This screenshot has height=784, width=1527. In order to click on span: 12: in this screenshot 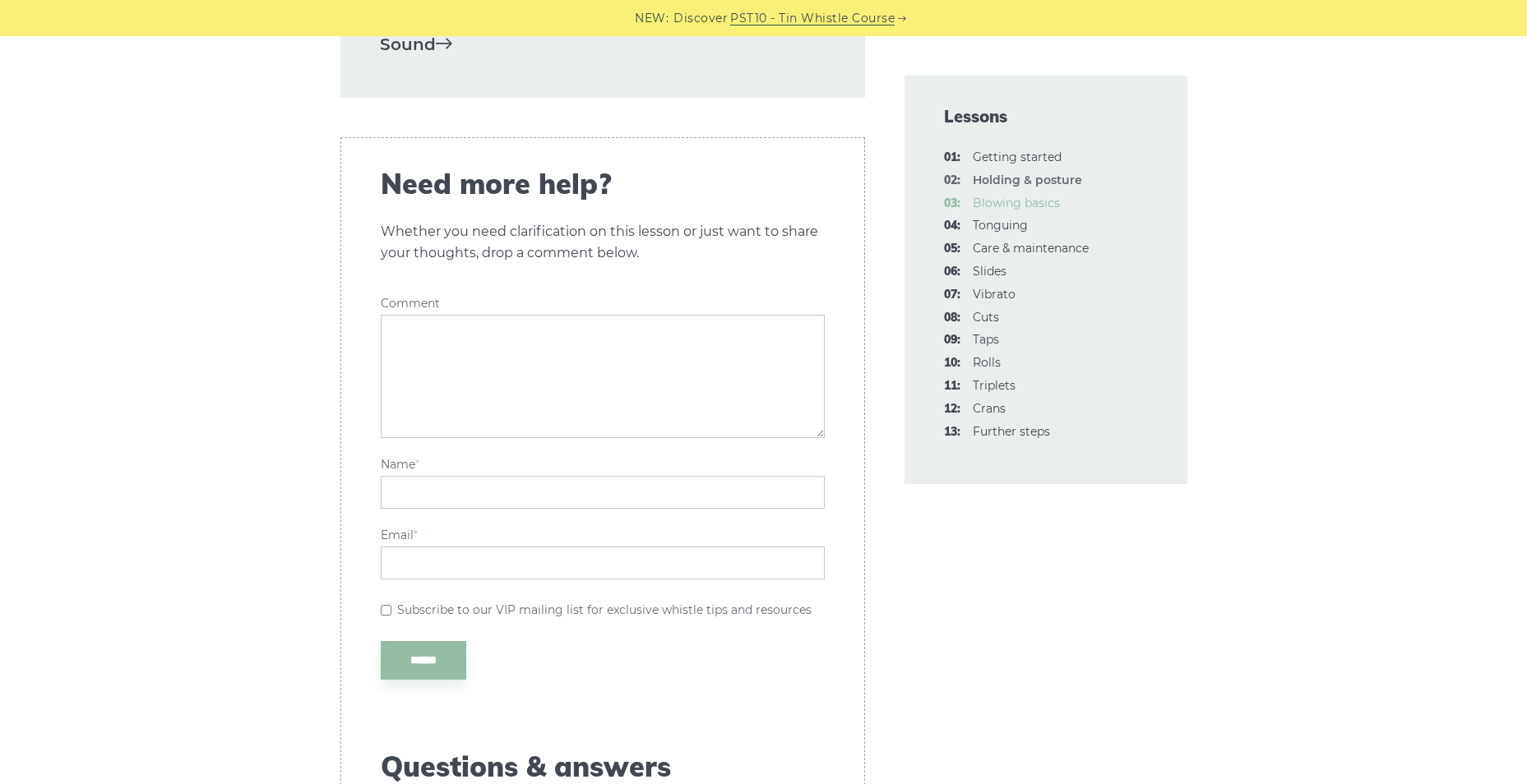, I will do `click(952, 409)`.